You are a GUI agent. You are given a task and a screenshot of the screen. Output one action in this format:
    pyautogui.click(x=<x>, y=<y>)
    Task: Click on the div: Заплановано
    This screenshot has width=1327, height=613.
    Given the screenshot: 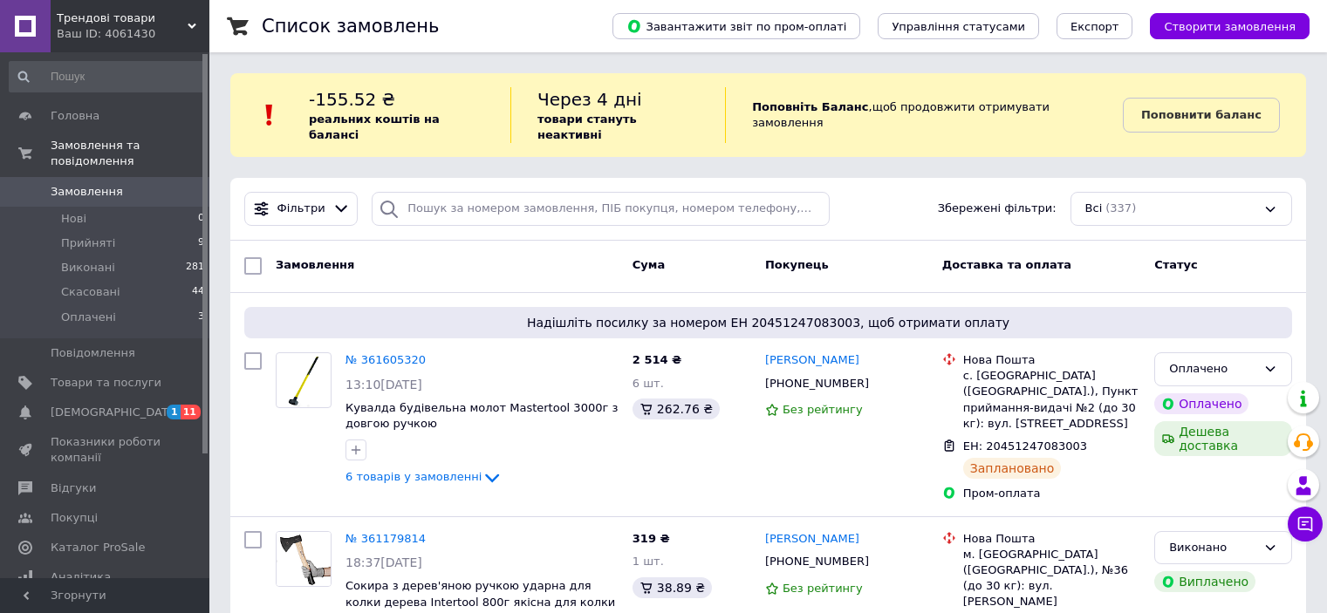 What is the action you would take?
    pyautogui.click(x=1012, y=468)
    